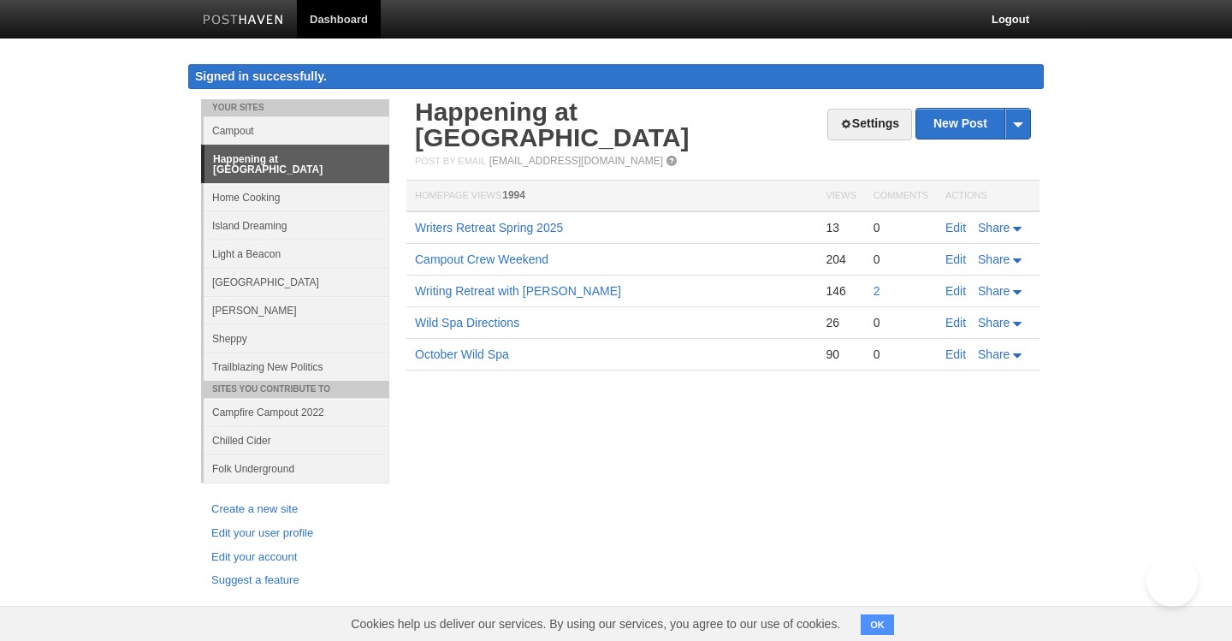 Image resolution: width=1232 pixels, height=641 pixels. Describe the element at coordinates (877, 625) in the screenshot. I see `button: OK` at that location.